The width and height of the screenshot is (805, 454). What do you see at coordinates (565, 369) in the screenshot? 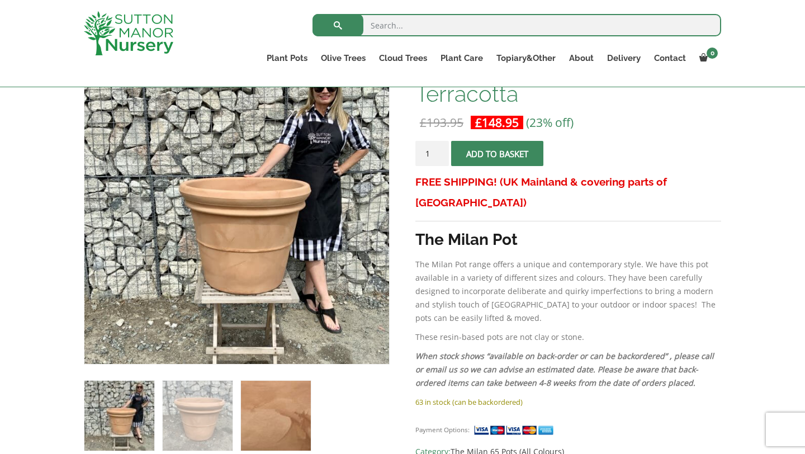
I see `em: When stock shows “available on back-order or can be backordered” , please call or email us so we ...` at bounding box center [565, 369].